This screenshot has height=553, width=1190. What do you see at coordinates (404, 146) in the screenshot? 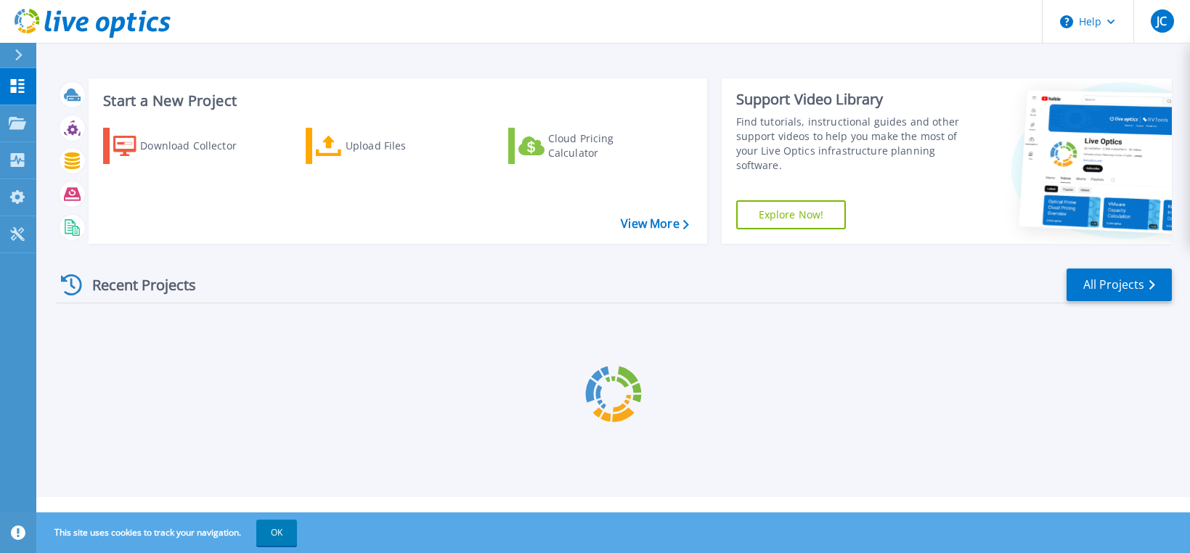
I see `div: Upload Files` at bounding box center [404, 146].